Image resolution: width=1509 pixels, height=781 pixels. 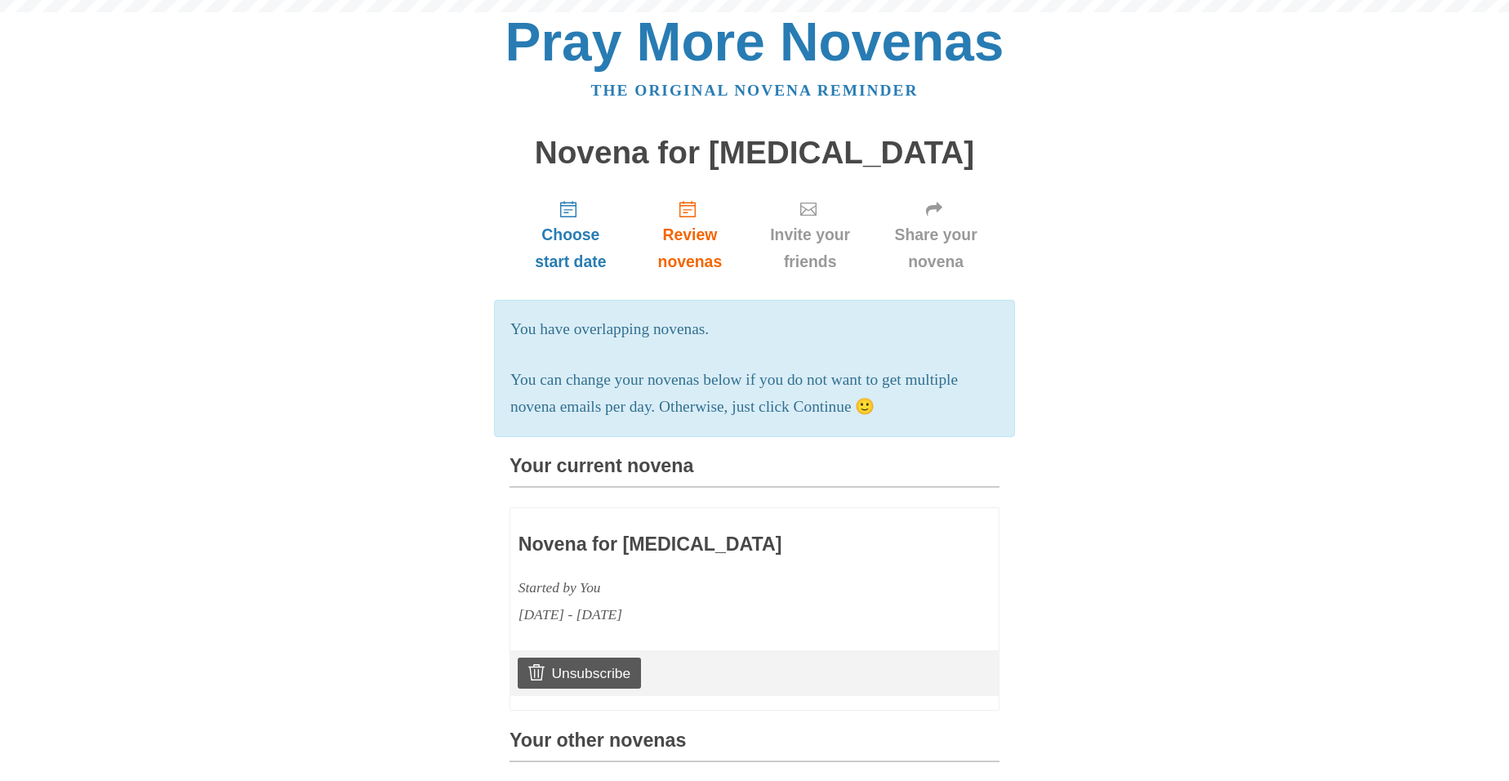 I want to click on h3: Your current novena, so click(x=754, y=471).